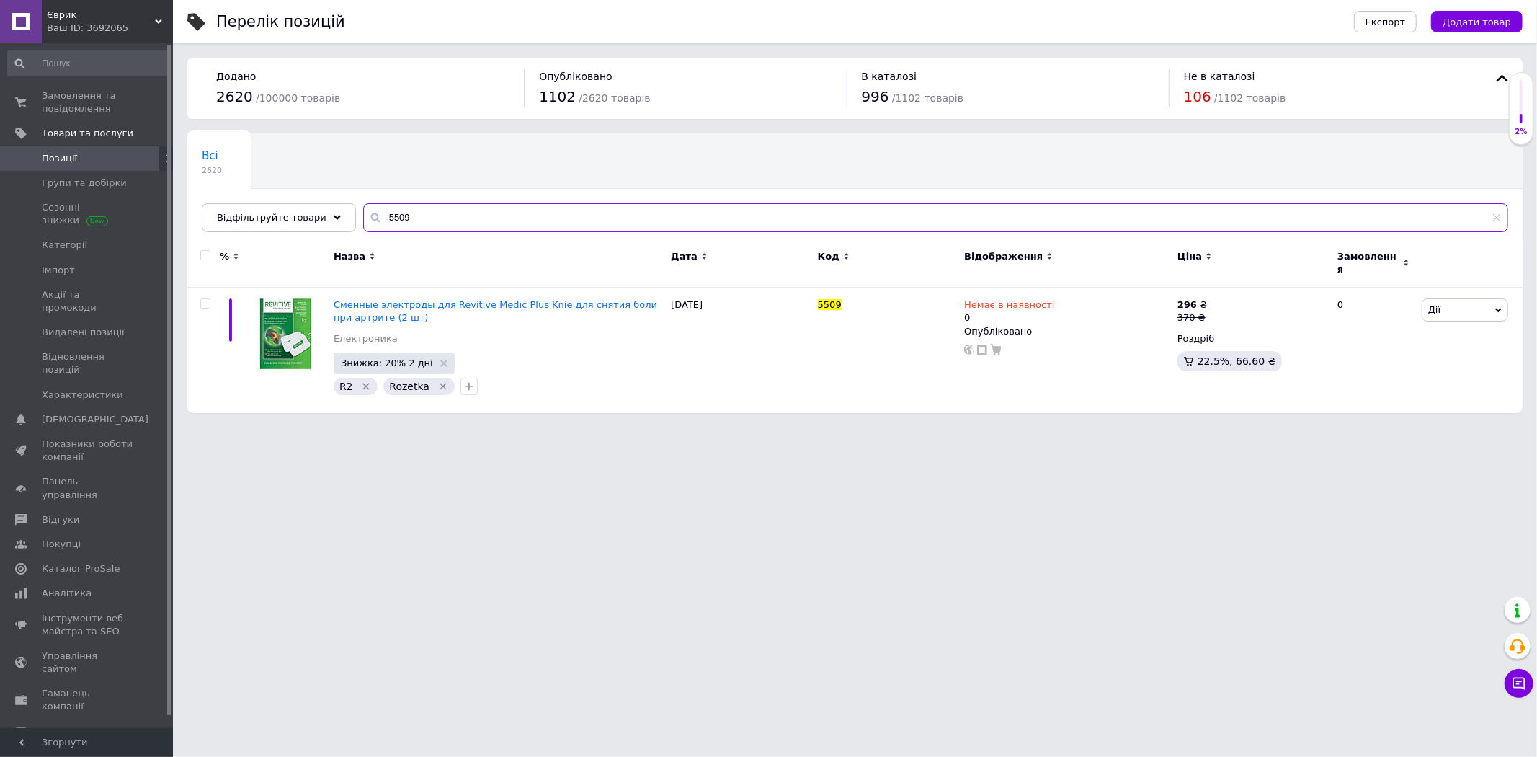 This screenshot has height=757, width=1537. I want to click on span: Назва, so click(350, 257).